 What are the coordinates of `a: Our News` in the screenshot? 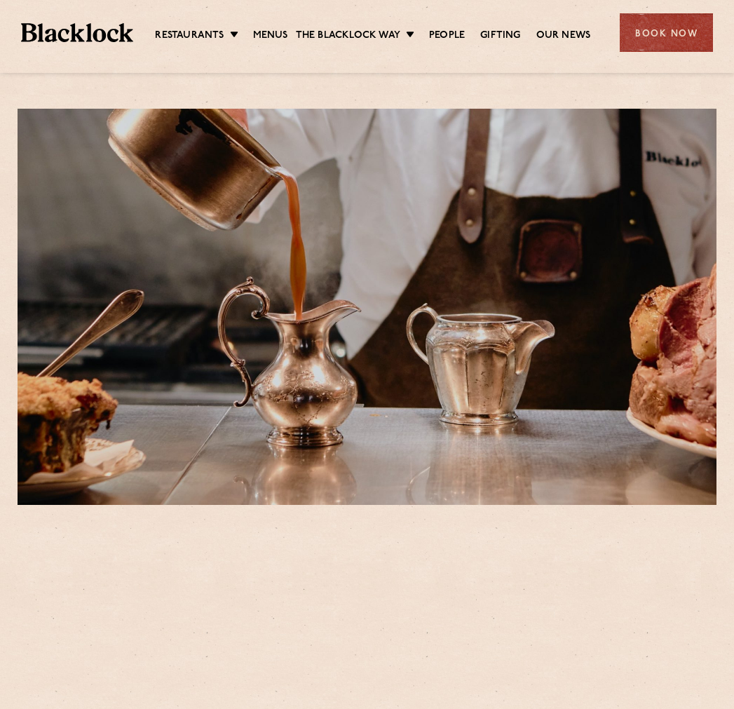 It's located at (564, 36).